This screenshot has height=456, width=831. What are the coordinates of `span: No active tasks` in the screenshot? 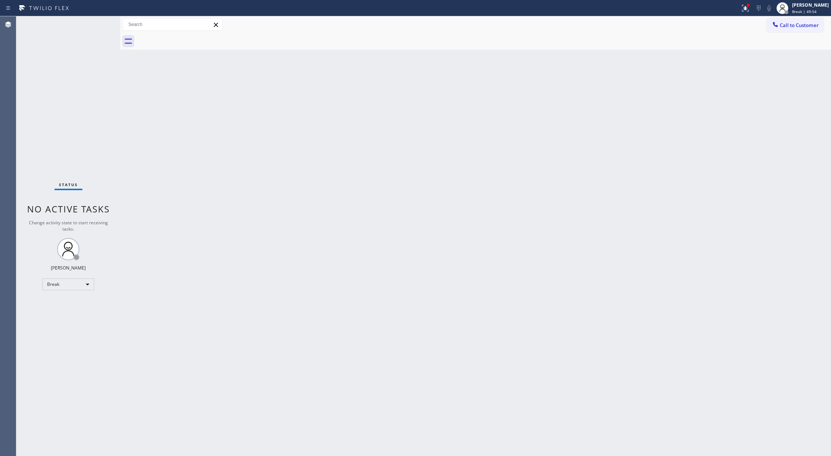 It's located at (68, 209).